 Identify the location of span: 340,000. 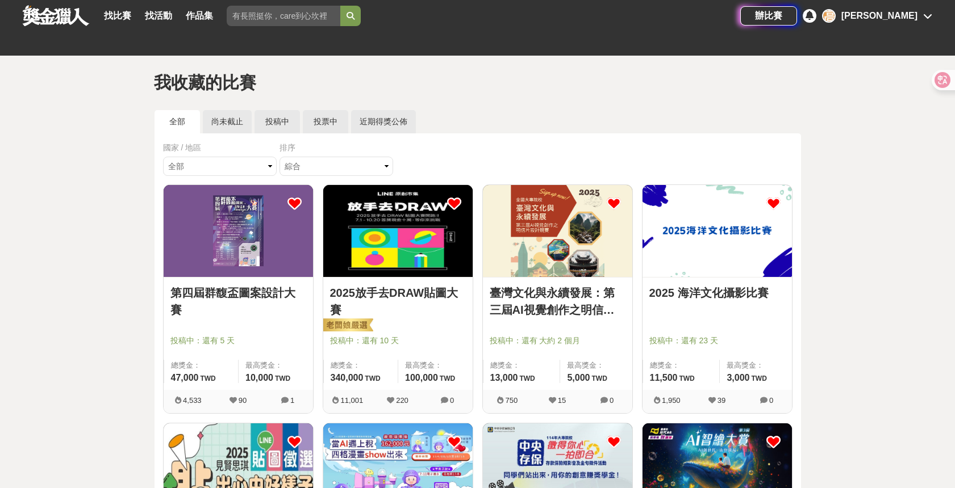
(347, 378).